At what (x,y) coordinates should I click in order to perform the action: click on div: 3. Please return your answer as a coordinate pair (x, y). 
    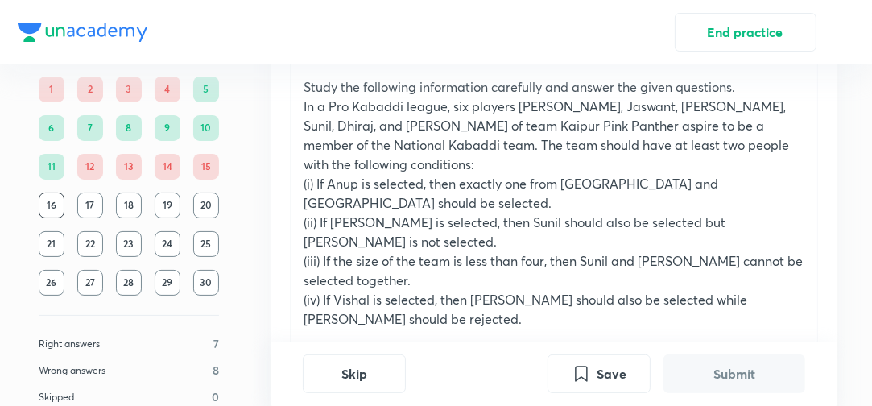
    Looking at the image, I should click on (129, 89).